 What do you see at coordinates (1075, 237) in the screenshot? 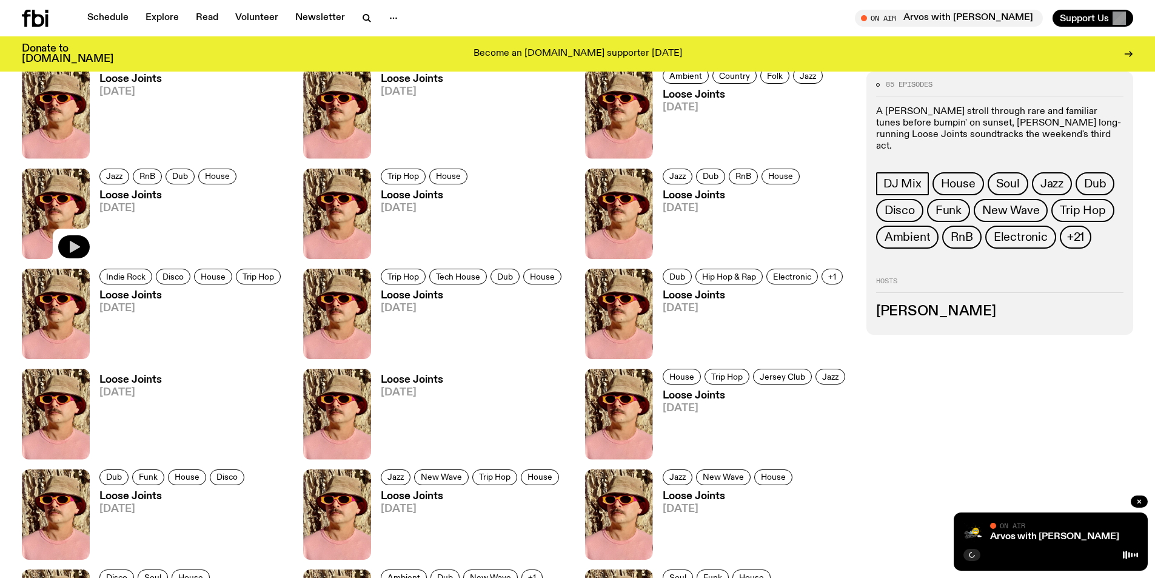
I see `button: +21` at bounding box center [1075, 237].